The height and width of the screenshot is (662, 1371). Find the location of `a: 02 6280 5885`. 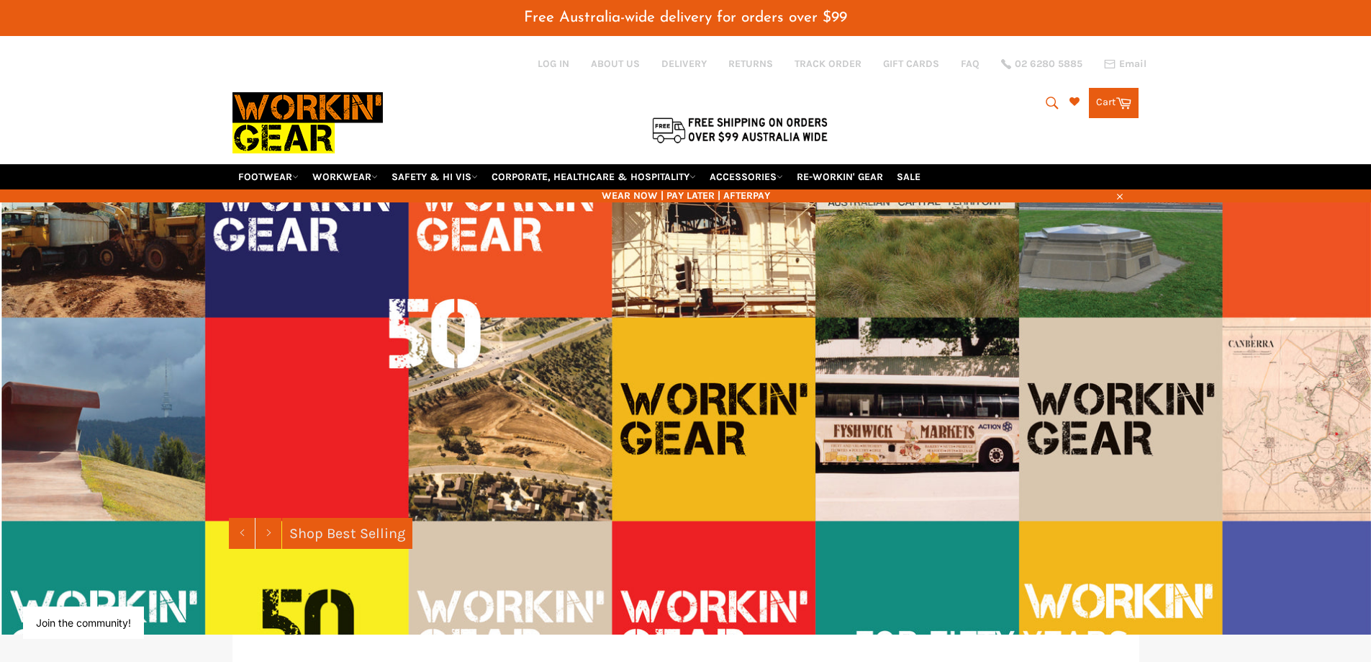

a: 02 6280 5885 is located at coordinates (1042, 64).